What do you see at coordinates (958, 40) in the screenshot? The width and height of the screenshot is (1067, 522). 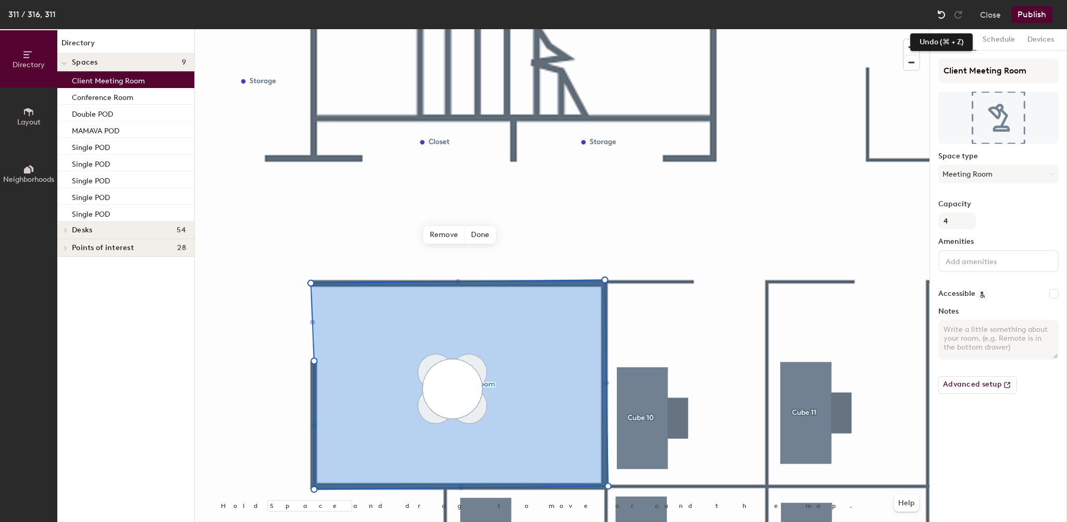 I see `button: Details` at bounding box center [958, 40].